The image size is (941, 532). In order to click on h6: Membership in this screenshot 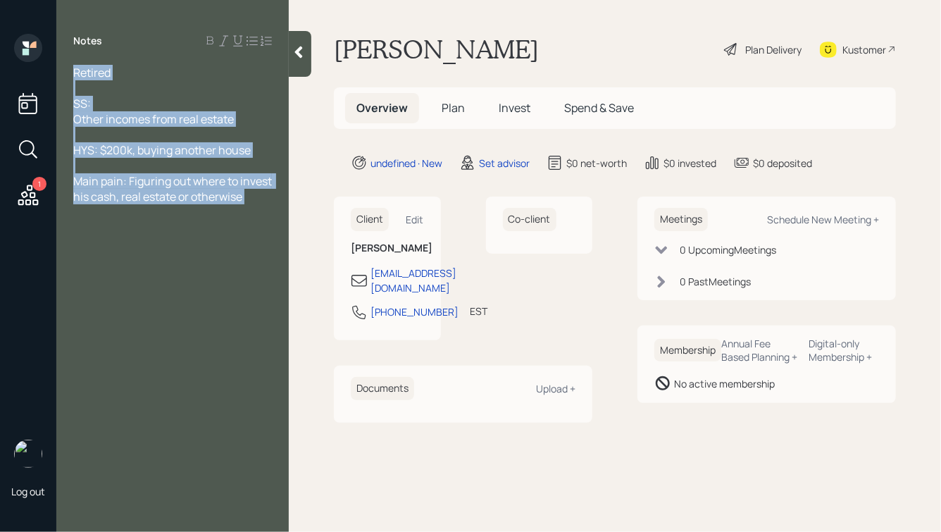, I will do `click(688, 350)`.